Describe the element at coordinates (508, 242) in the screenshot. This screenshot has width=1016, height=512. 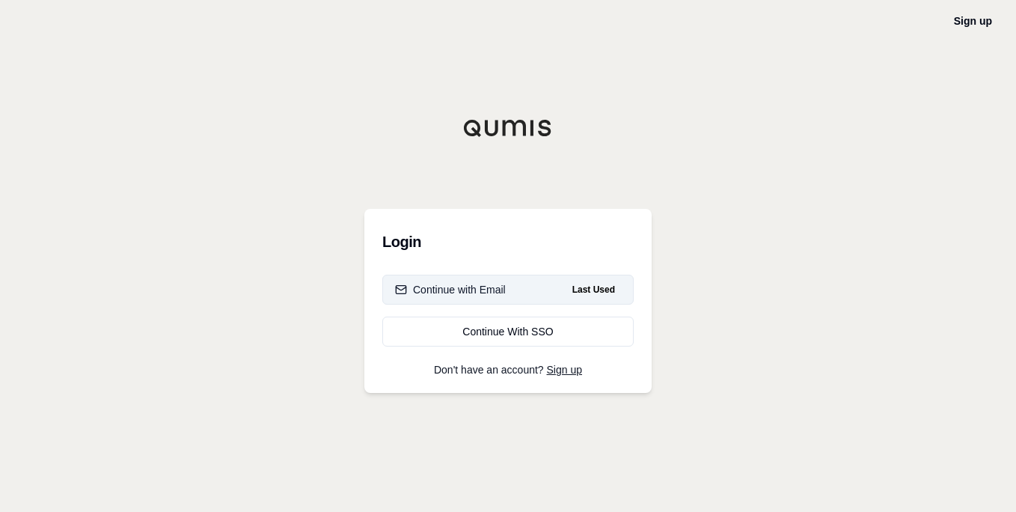
I see `h3: Login` at that location.